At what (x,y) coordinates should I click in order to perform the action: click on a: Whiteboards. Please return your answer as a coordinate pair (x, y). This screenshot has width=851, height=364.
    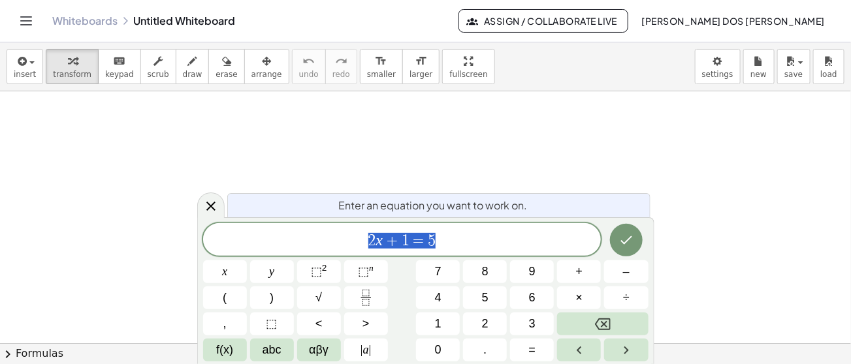
    Looking at the image, I should click on (85, 21).